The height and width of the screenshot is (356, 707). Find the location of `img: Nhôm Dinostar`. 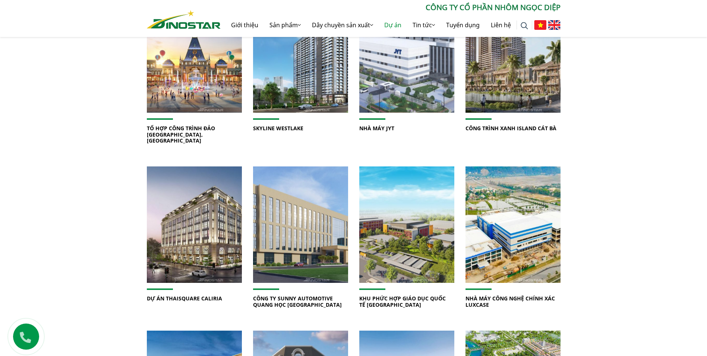

img: Nhôm Dinostar is located at coordinates (184, 19).